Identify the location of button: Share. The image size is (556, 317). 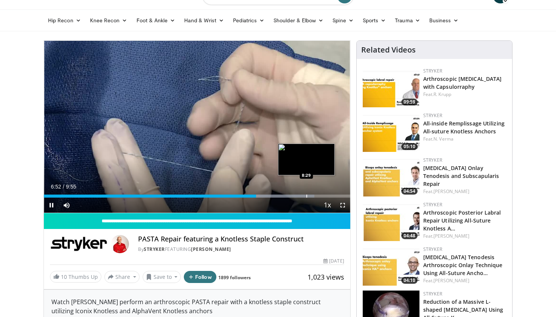
(122, 277).